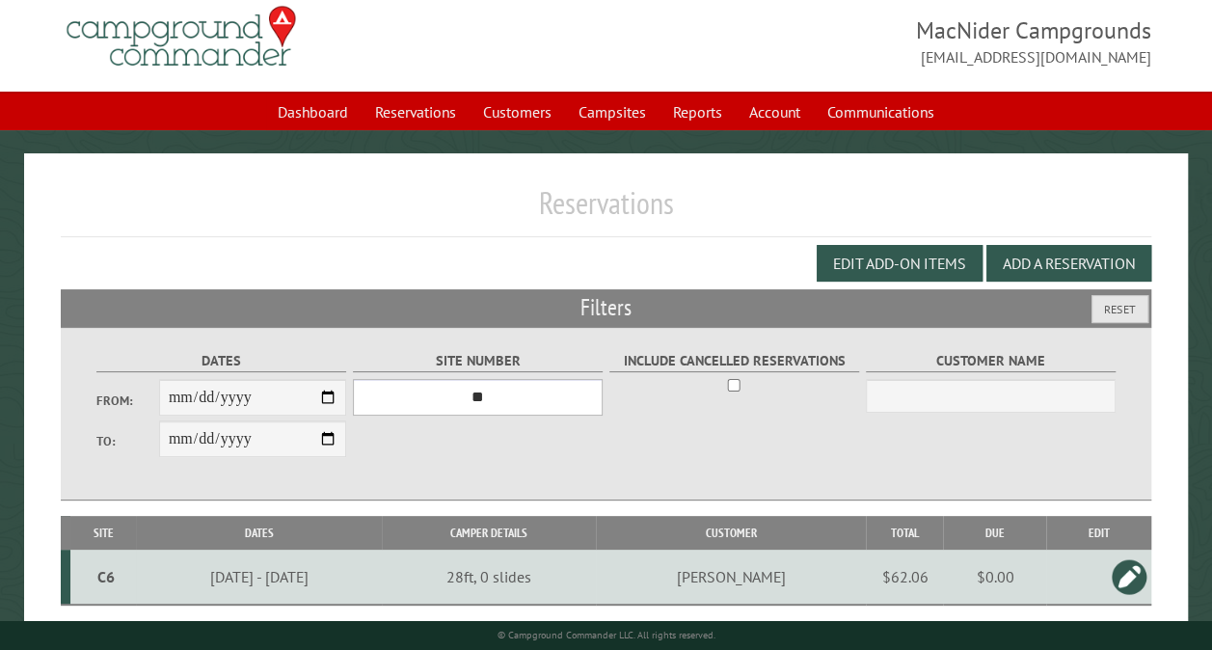 The width and height of the screenshot is (1212, 650). Describe the element at coordinates (517, 112) in the screenshot. I see `a: Customers` at that location.